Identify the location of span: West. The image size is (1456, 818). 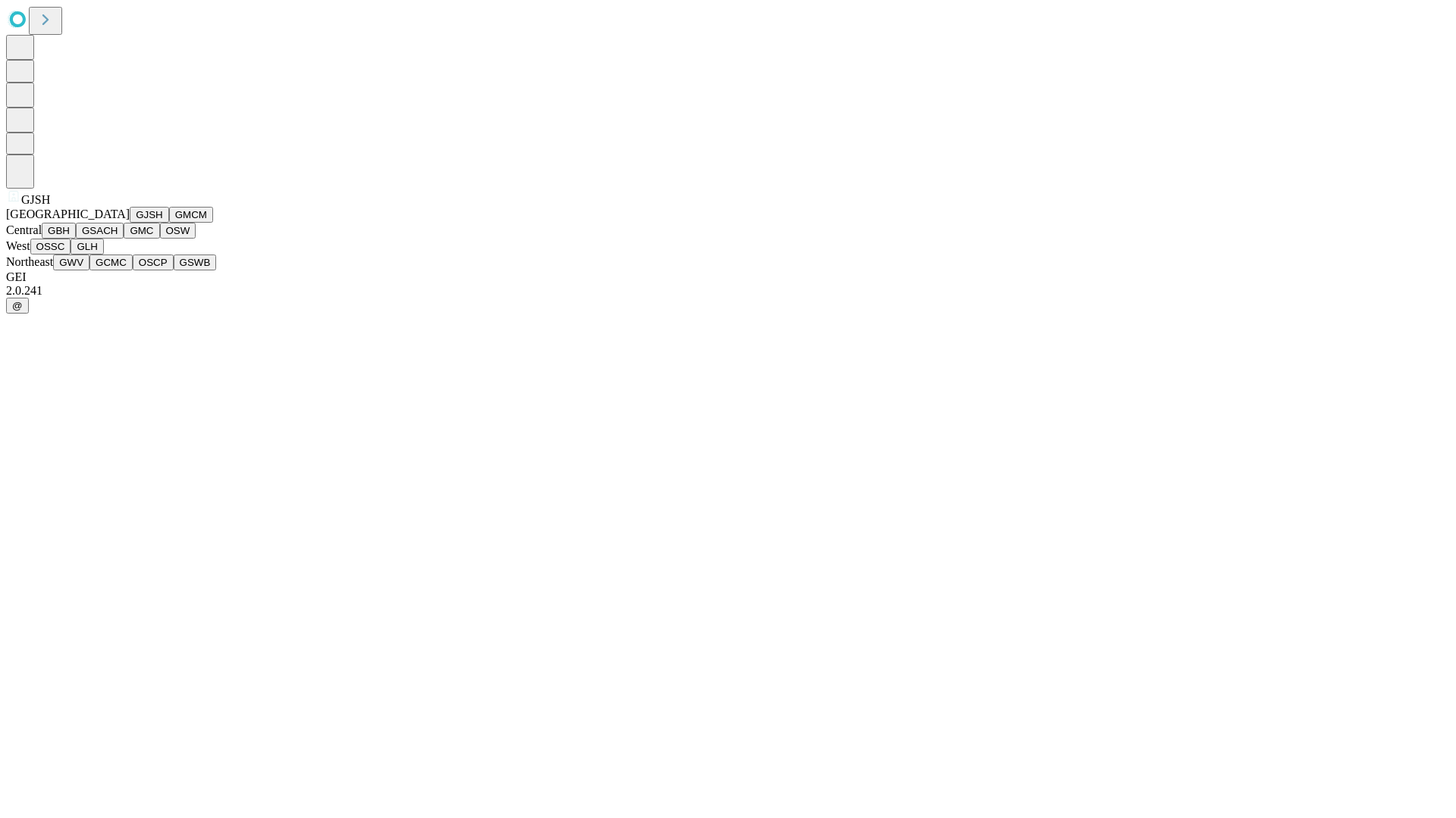
(18, 246).